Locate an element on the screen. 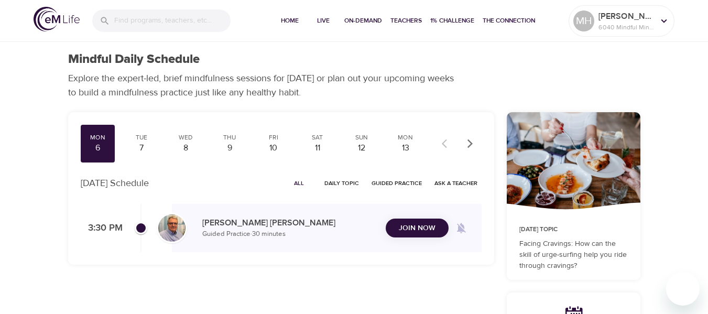  div: Sat is located at coordinates (317, 137).